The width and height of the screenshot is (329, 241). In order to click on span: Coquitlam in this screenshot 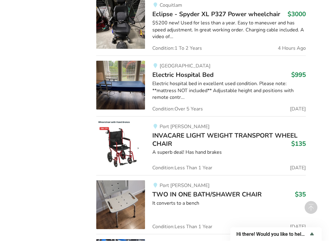, I will do `click(171, 5)`.